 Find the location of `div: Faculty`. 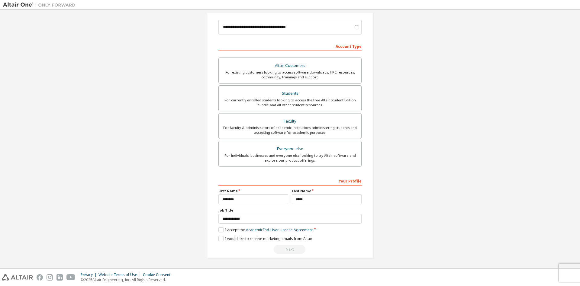

div: Faculty is located at coordinates (290, 121).